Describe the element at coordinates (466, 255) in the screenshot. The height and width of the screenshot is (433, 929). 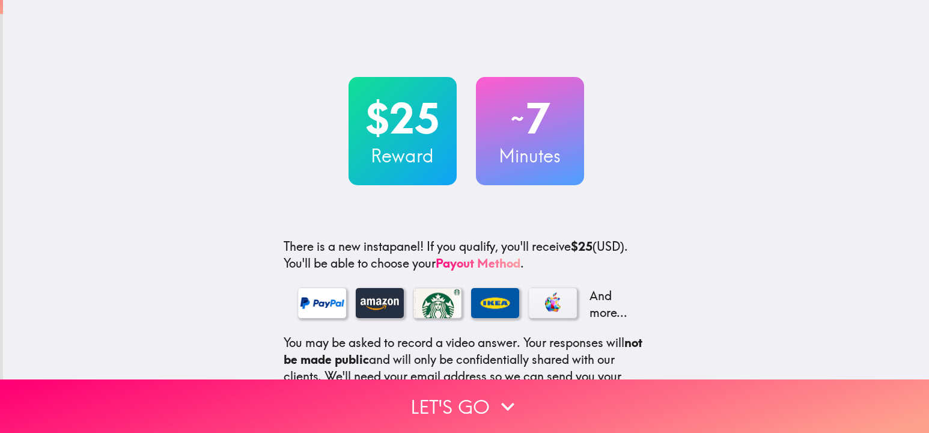
I see `p: If you qualify, you'll receive (USD) . You'll be able to choose your .` at that location.